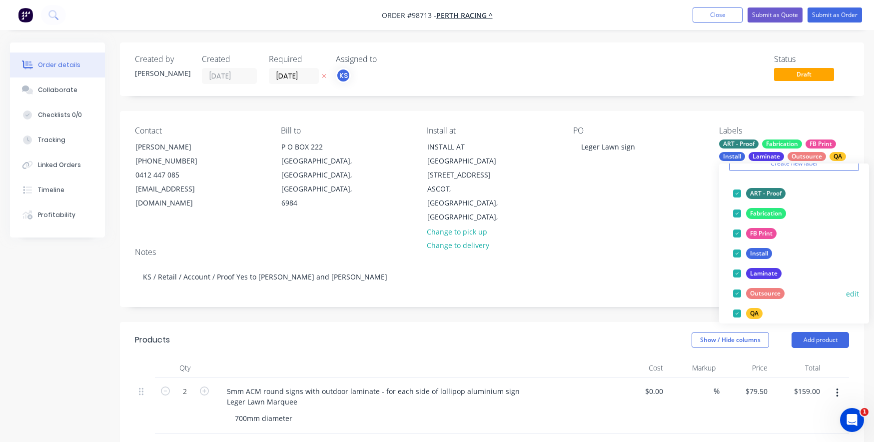 Image resolution: width=874 pixels, height=442 pixels. What do you see at coordinates (60, 115) in the screenshot?
I see `div: Checklists 0/0` at bounding box center [60, 115].